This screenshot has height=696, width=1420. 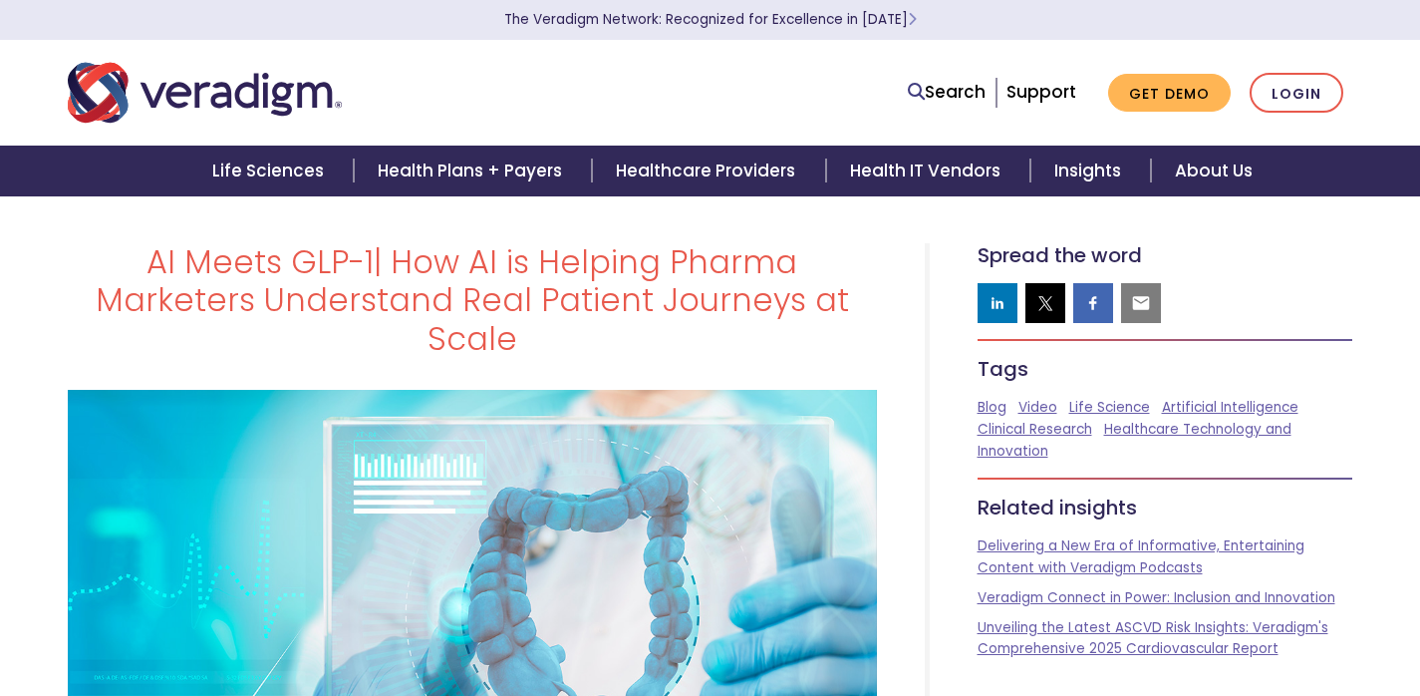 I want to click on a: Login, so click(x=1297, y=93).